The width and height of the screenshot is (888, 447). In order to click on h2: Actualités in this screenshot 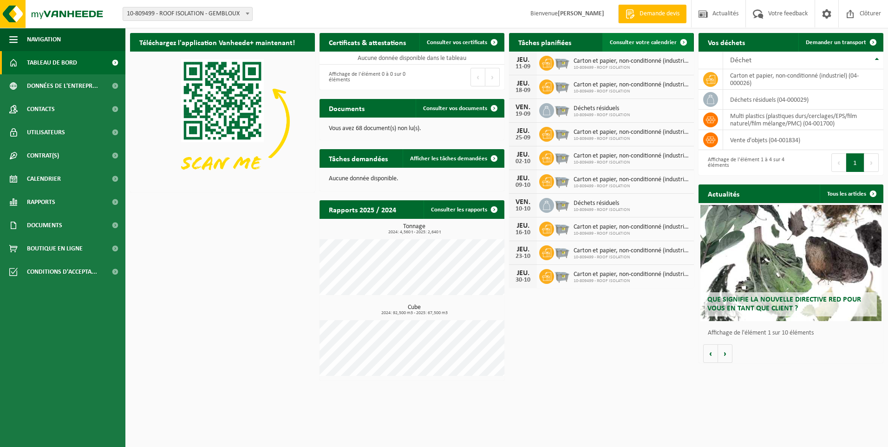, I will do `click(724, 193)`.